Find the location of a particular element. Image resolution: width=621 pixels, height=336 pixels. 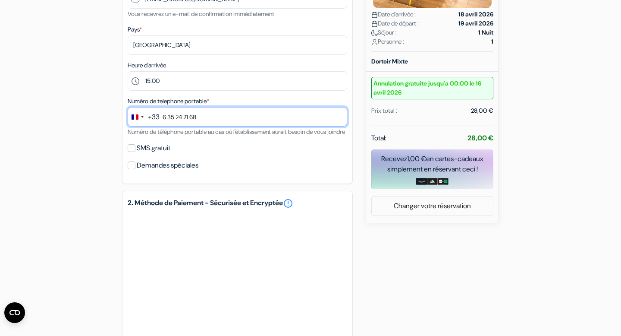

span: Personne : is located at coordinates (388, 41).